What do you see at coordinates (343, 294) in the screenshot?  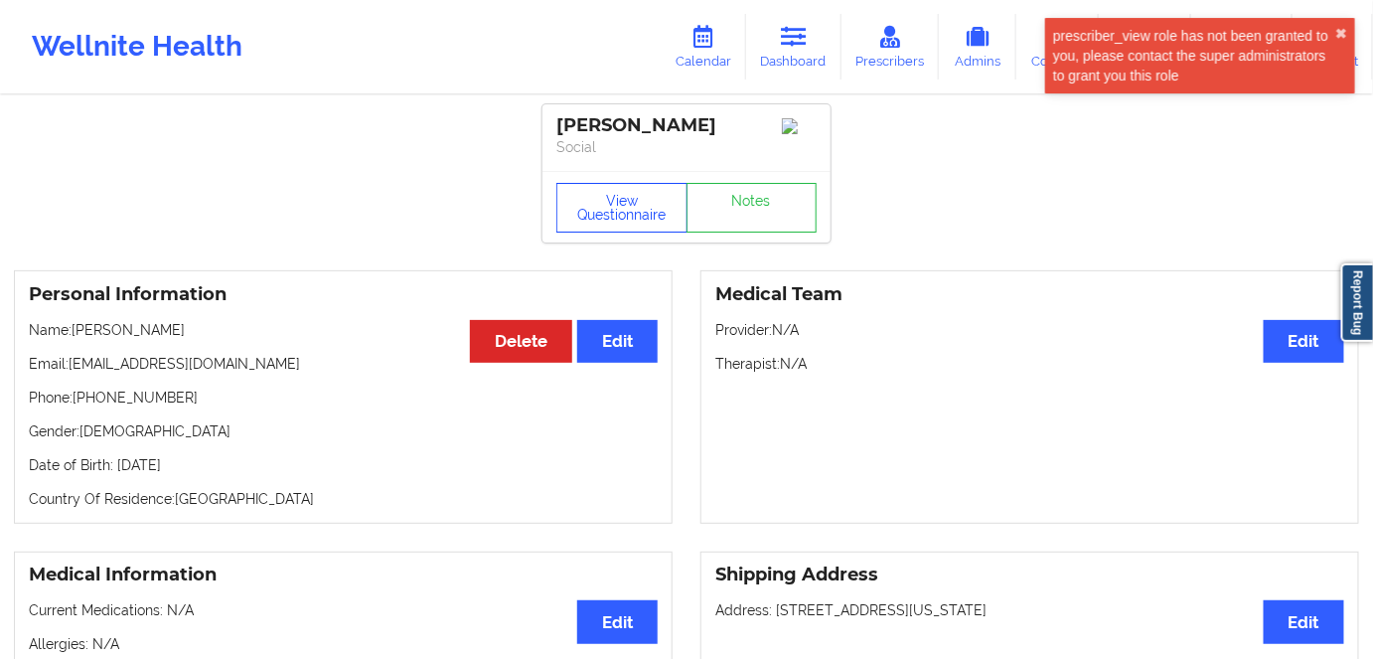 I see `h3: Personal Information` at bounding box center [343, 294].